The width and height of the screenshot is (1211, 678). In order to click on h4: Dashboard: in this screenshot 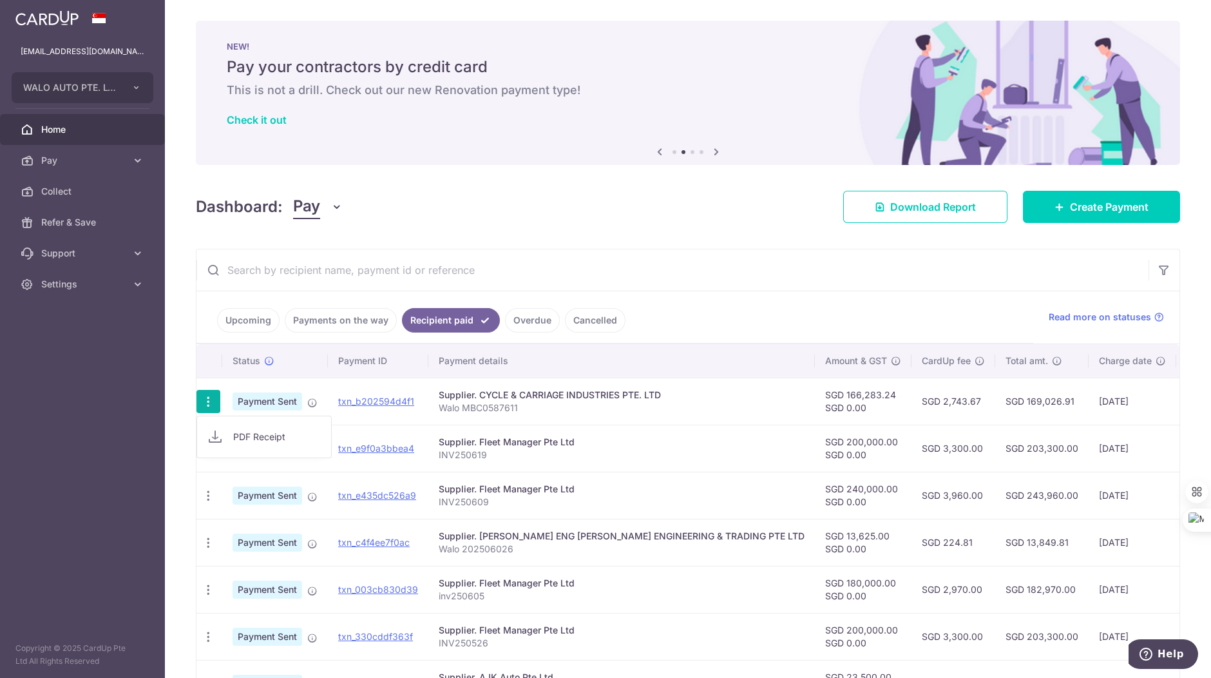, I will do `click(239, 207)`.